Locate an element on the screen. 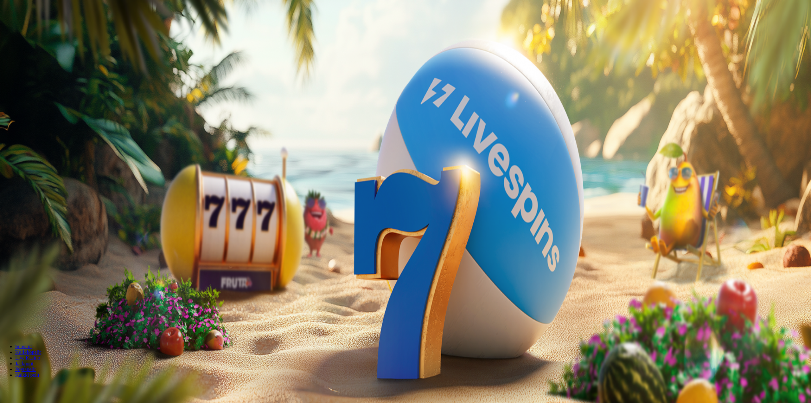 This screenshot has height=403, width=811. a: Pöytäpelit is located at coordinates (25, 369).